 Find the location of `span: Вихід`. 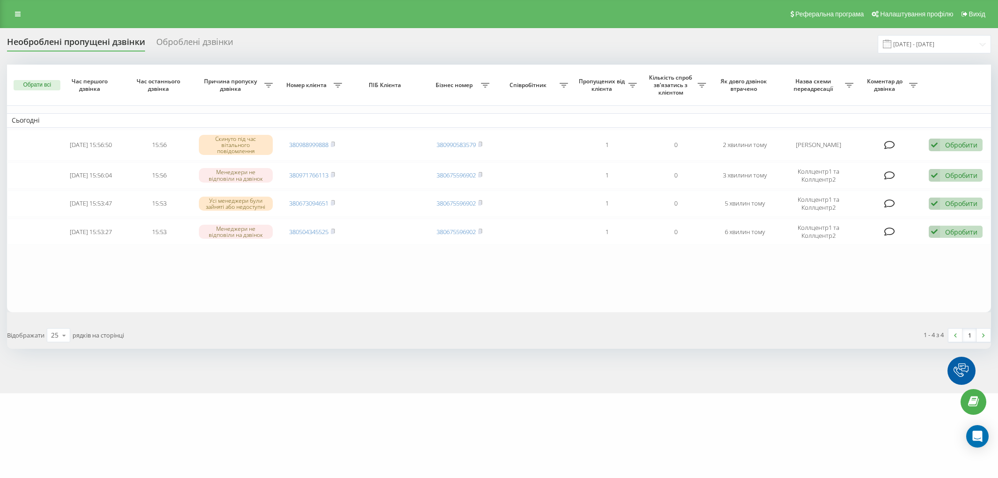

span: Вихід is located at coordinates (977, 14).